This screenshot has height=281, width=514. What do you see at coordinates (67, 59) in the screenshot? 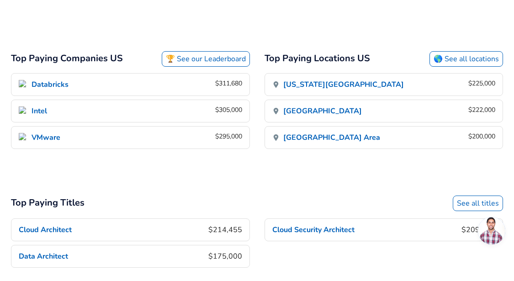
I see `h2: Top Paying Companies US` at bounding box center [67, 59].